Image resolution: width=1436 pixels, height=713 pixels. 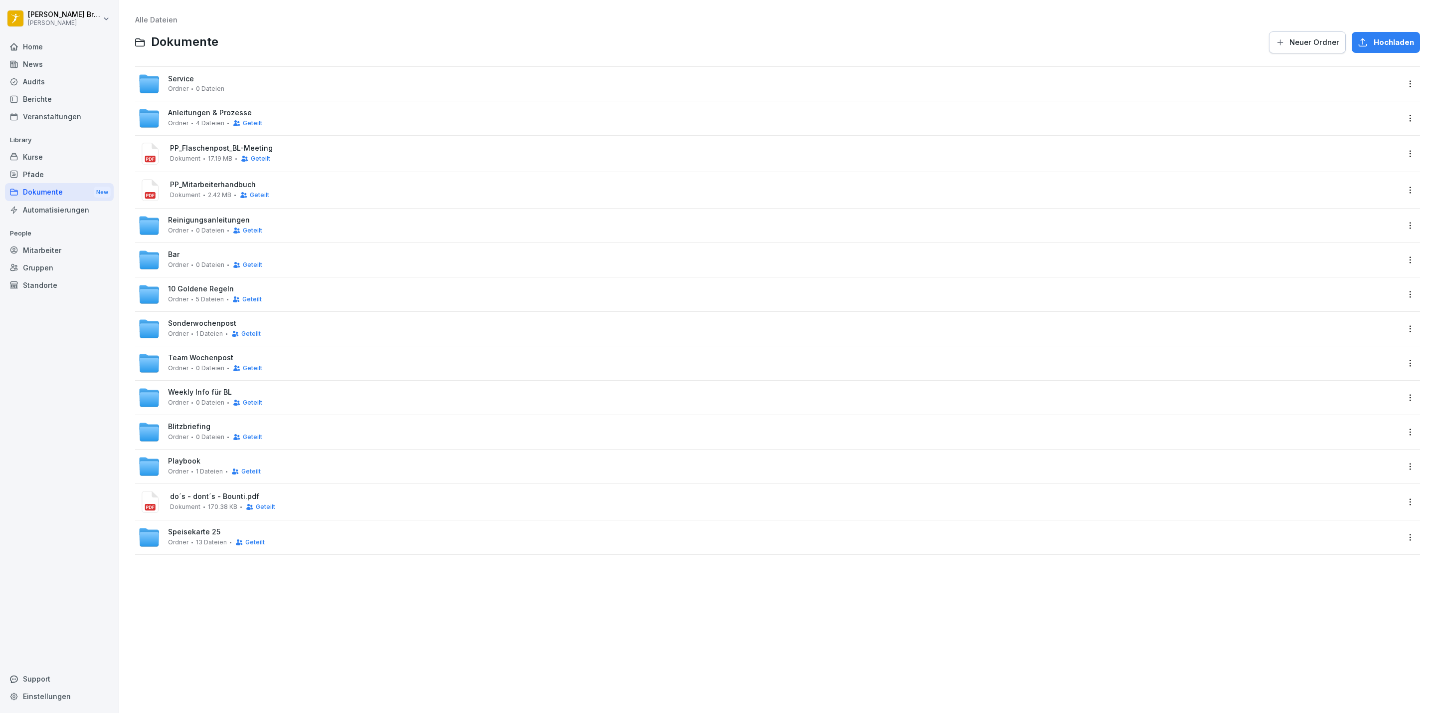 I want to click on span: Dokumente, so click(x=185, y=42).